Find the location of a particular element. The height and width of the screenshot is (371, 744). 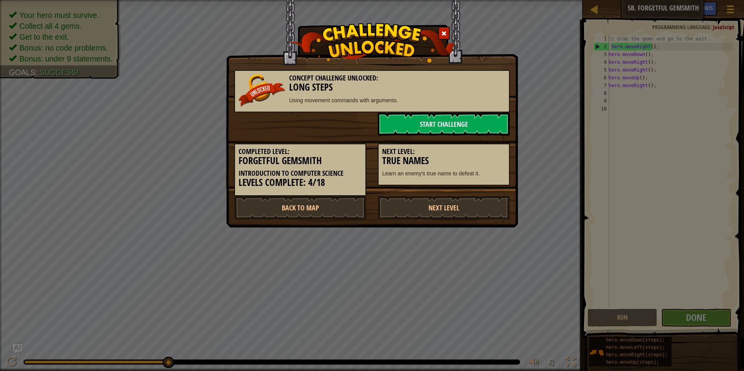

h5: Completed Level: is located at coordinates (300, 152).